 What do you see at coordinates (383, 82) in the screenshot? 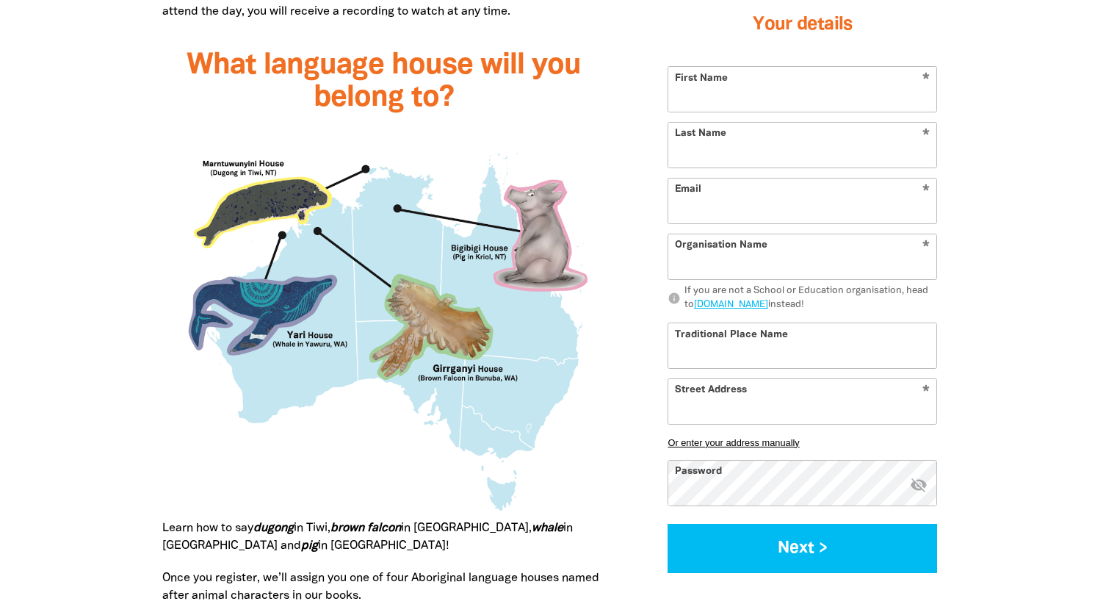
I see `span: What language house will you belong to?` at bounding box center [383, 82].